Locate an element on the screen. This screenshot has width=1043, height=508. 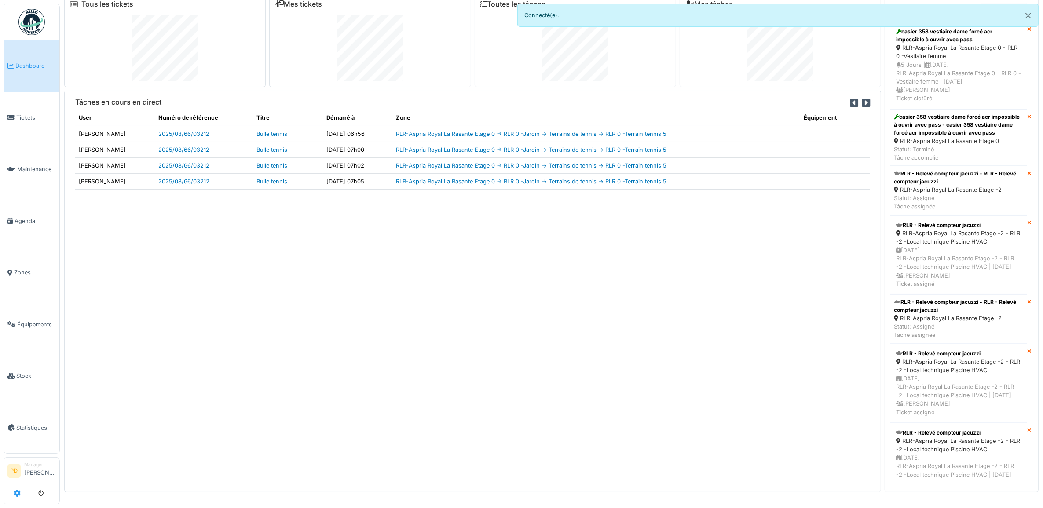
div: Manager is located at coordinates (40, 465).